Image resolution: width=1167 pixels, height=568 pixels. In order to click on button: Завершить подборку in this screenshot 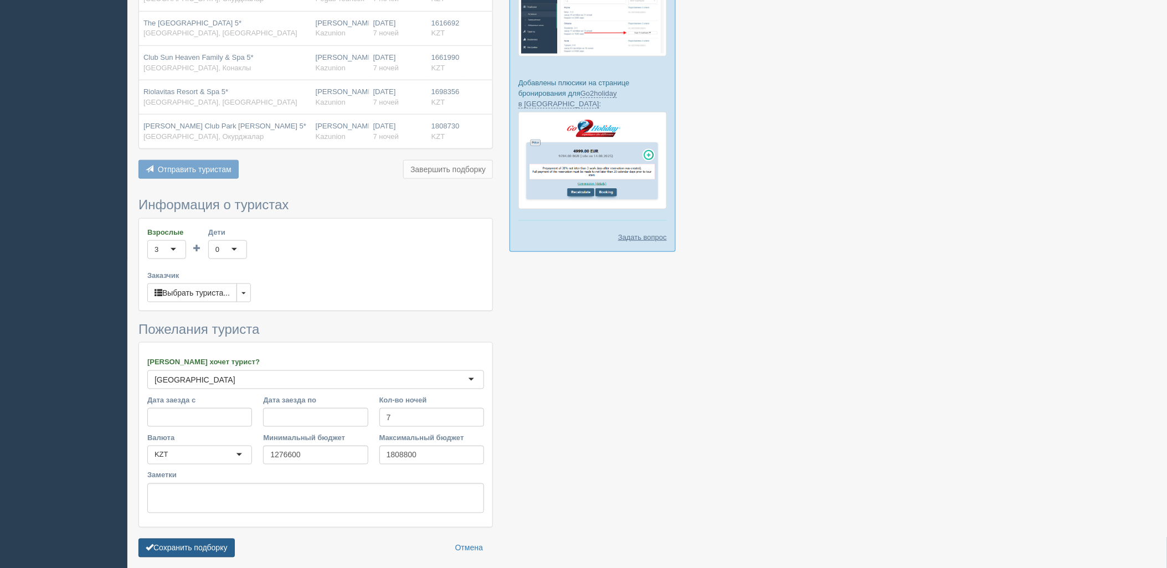, I will do `click(448, 170)`.